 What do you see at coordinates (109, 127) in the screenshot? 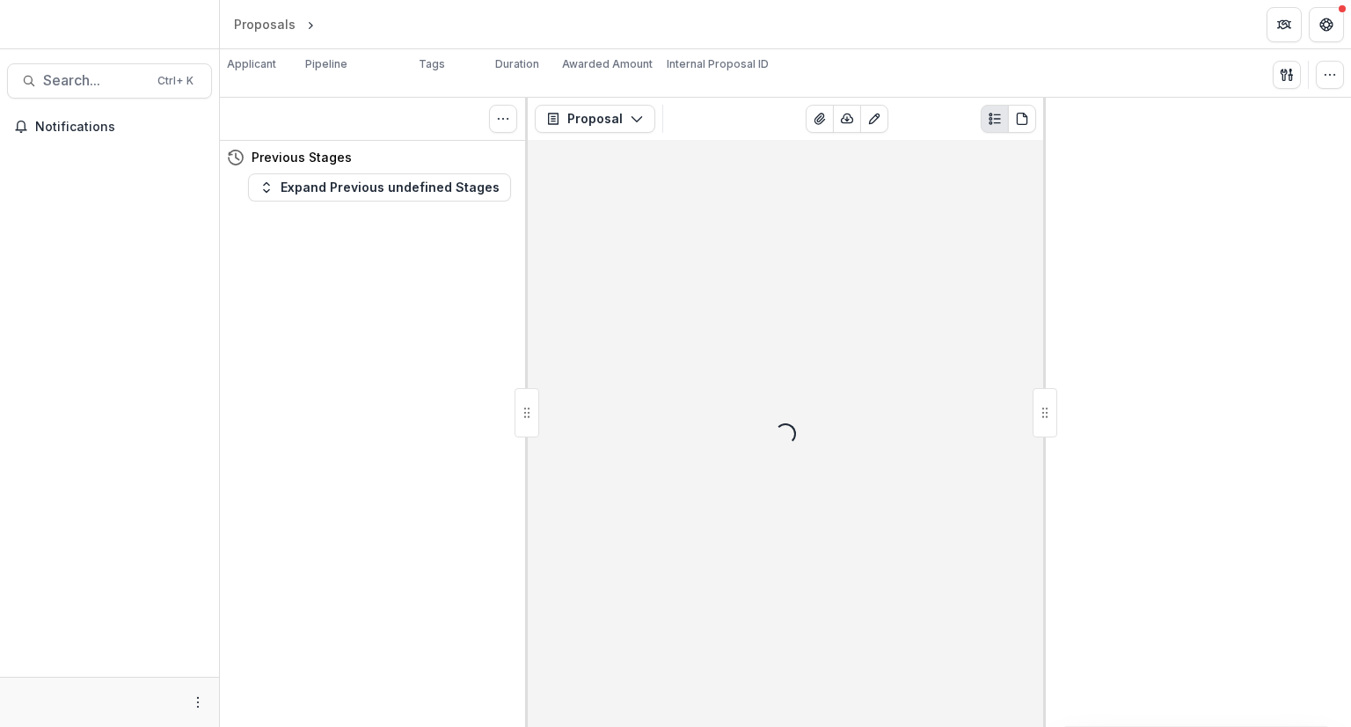
I see `button: Notifications` at bounding box center [109, 127].